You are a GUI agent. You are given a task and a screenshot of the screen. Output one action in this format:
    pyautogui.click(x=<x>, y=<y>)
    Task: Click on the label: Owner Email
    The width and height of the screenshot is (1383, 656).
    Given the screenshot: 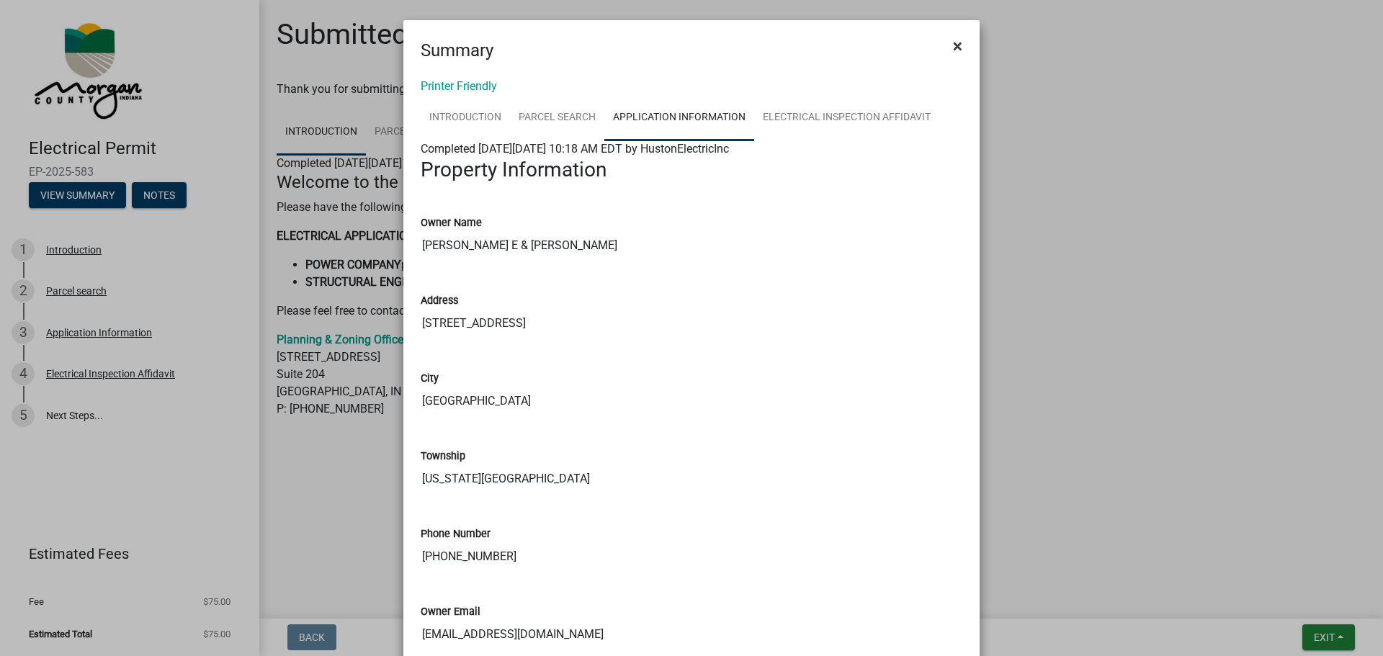 What is the action you would take?
    pyautogui.click(x=450, y=612)
    